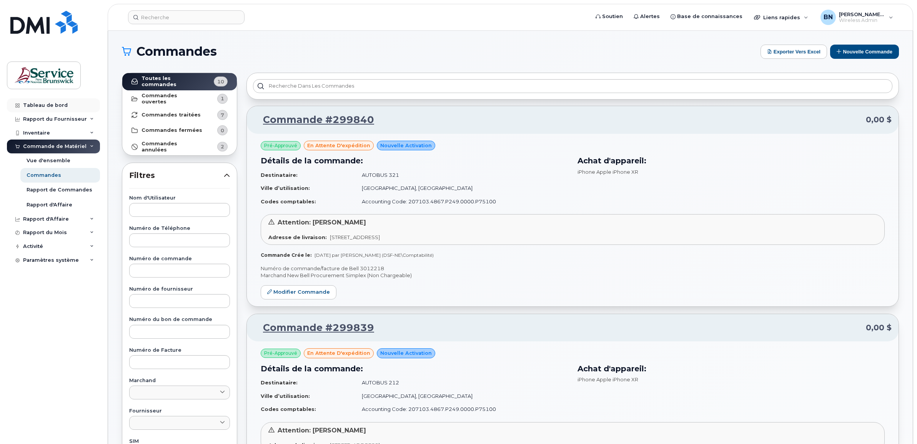 Image resolution: width=917 pixels, height=444 pixels. I want to click on a: Commandes fermées0, so click(180, 130).